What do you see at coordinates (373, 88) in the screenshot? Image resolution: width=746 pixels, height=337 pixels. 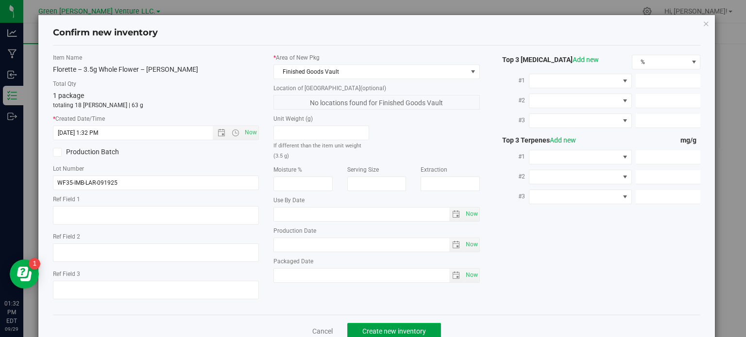 I see `span: (optional)` at bounding box center [373, 88].